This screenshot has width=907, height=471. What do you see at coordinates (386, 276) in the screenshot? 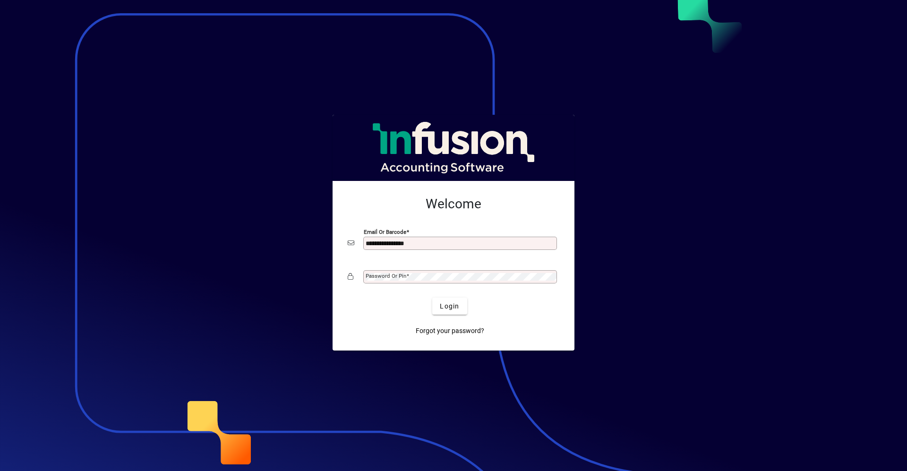
I see `mat-label: Password or Pin` at bounding box center [386, 276].